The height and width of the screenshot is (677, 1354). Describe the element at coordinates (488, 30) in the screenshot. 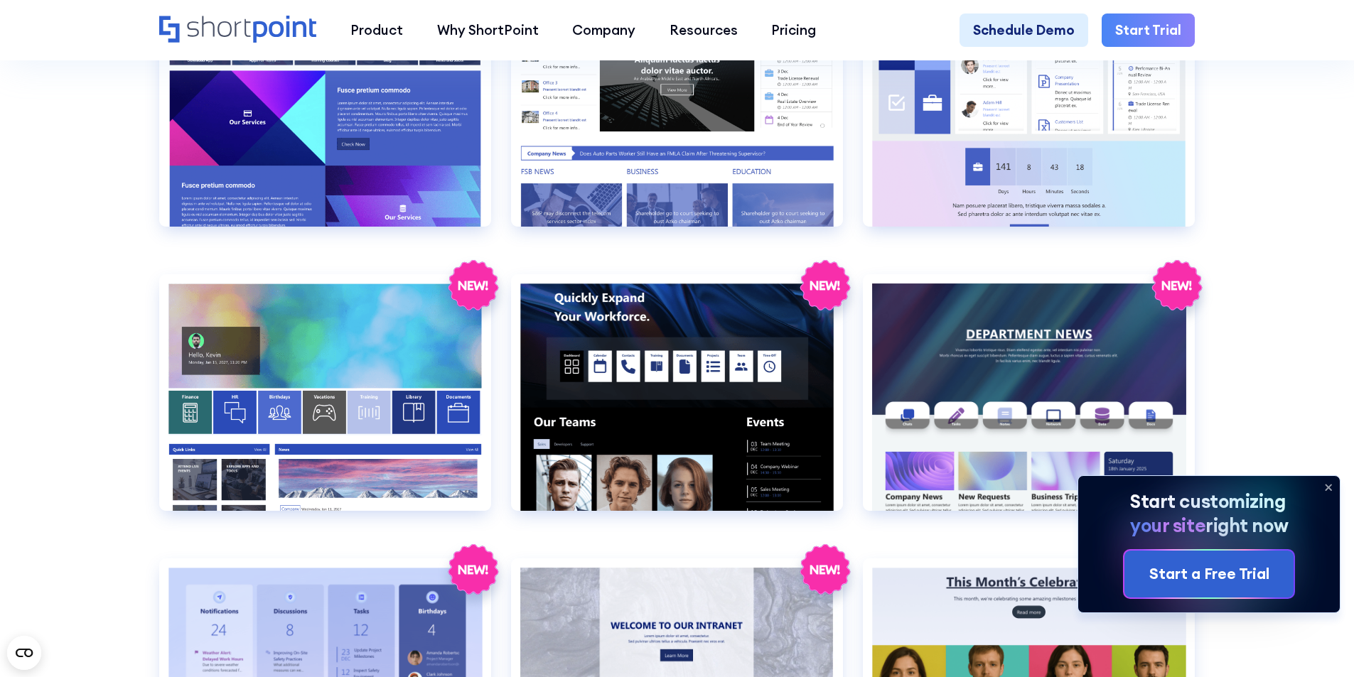

I see `div: Why ShortPoint` at that location.